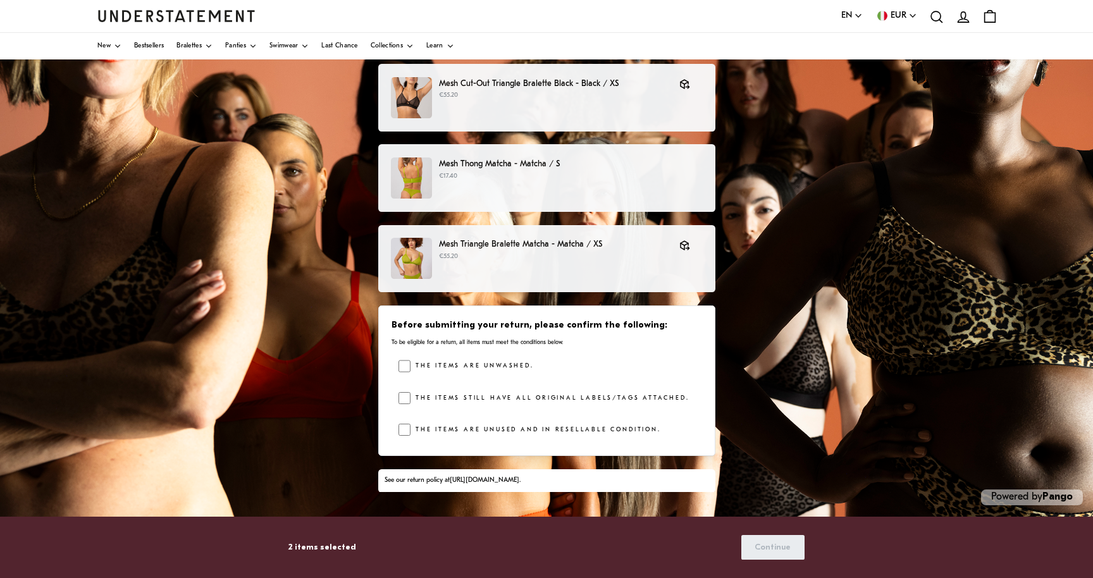 The width and height of the screenshot is (1093, 578). What do you see at coordinates (235, 46) in the screenshot?
I see `span: Panties` at bounding box center [235, 46].